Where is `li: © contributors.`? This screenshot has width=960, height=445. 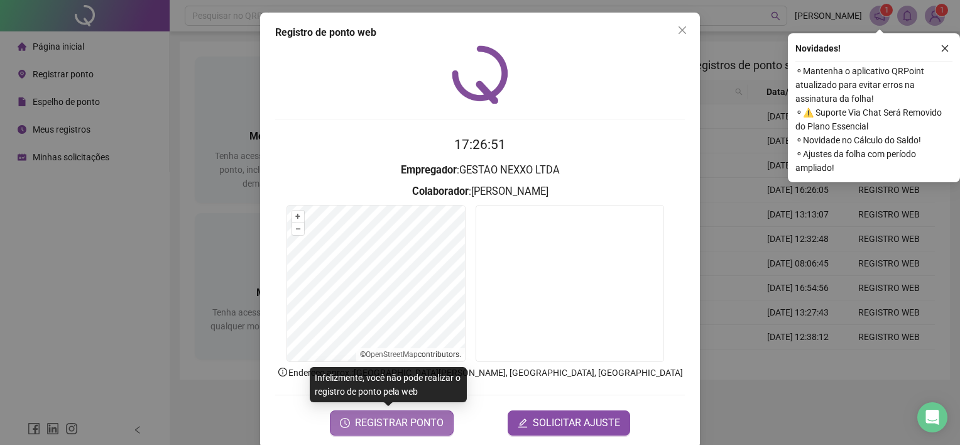 li: © contributors. is located at coordinates (410, 354).